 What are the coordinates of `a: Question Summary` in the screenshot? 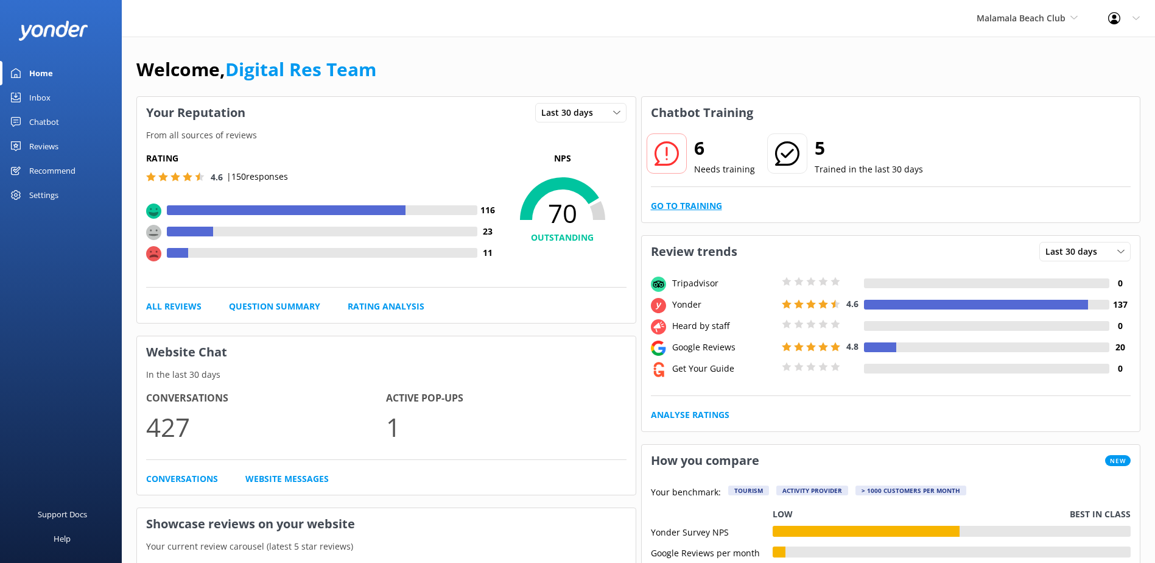 It's located at (275, 306).